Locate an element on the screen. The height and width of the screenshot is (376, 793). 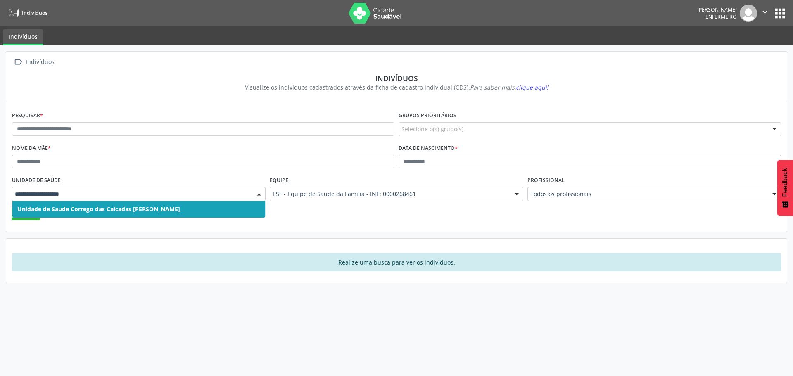
span: Feedback is located at coordinates (785, 182).